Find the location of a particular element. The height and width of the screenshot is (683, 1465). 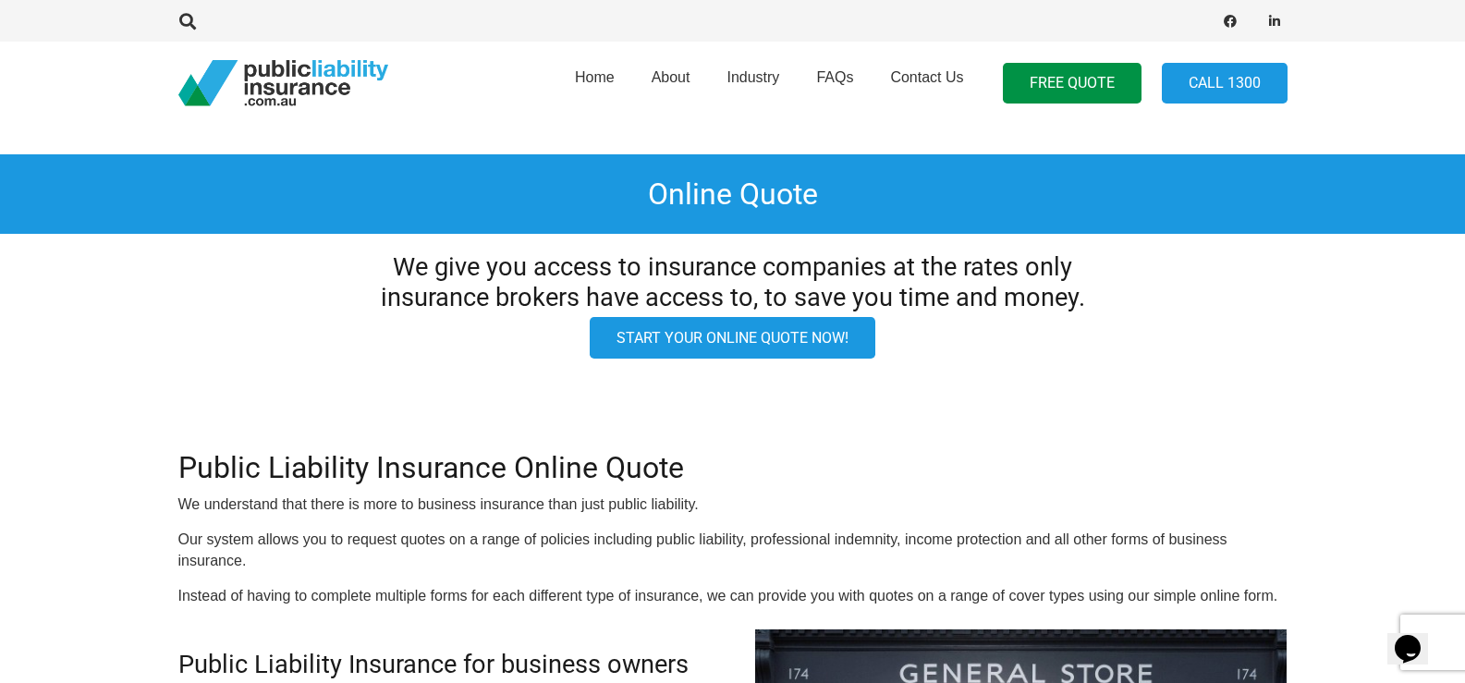

a: Search is located at coordinates (189, 21).